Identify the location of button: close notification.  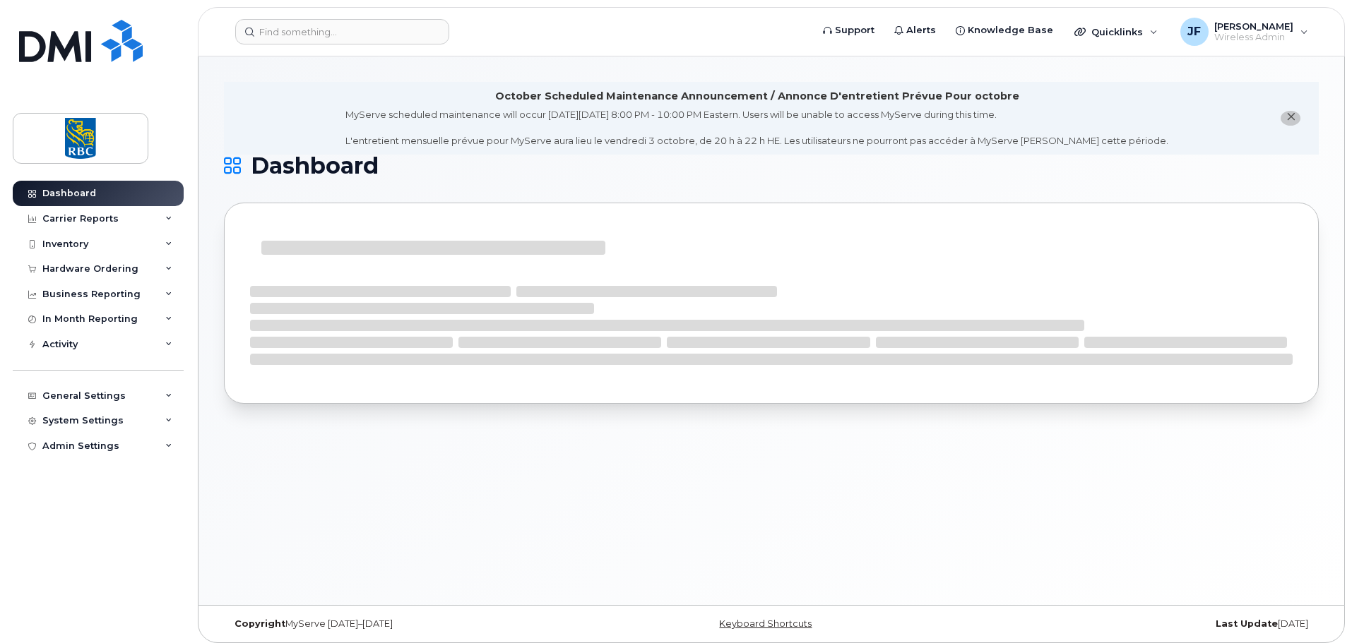
(1290, 118).